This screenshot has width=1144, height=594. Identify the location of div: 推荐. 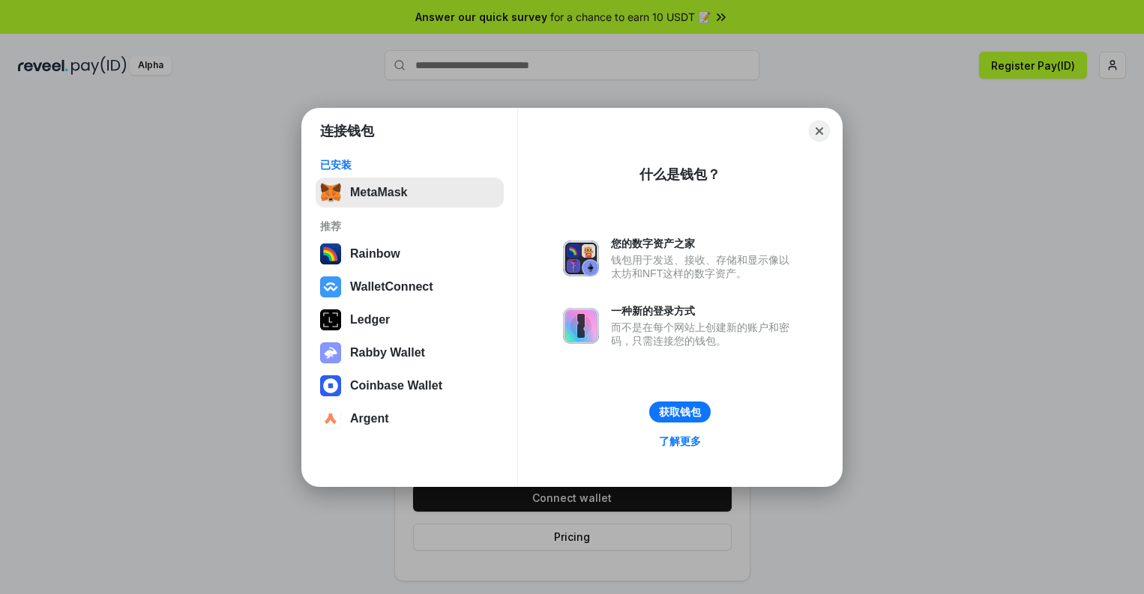
(409, 226).